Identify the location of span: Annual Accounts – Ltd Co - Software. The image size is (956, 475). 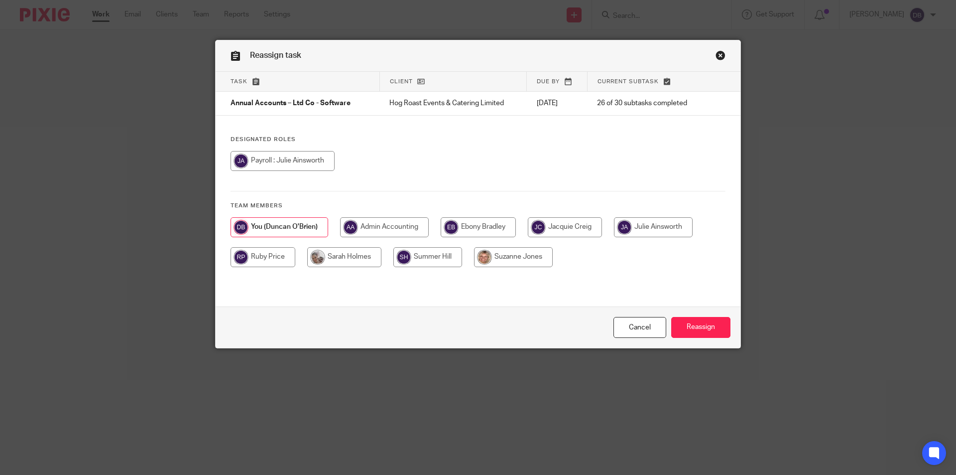
(290, 104).